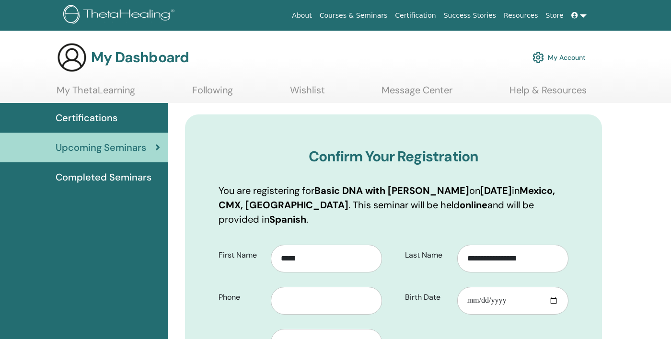  What do you see at coordinates (354, 15) in the screenshot?
I see `a: Courses & Seminars` at bounding box center [354, 15].